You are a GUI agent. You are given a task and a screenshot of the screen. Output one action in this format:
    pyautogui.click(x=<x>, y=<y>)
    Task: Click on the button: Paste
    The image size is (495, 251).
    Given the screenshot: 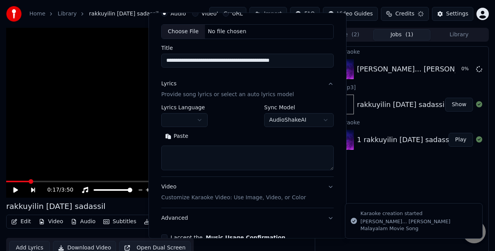 What is the action you would take?
    pyautogui.click(x=177, y=137)
    